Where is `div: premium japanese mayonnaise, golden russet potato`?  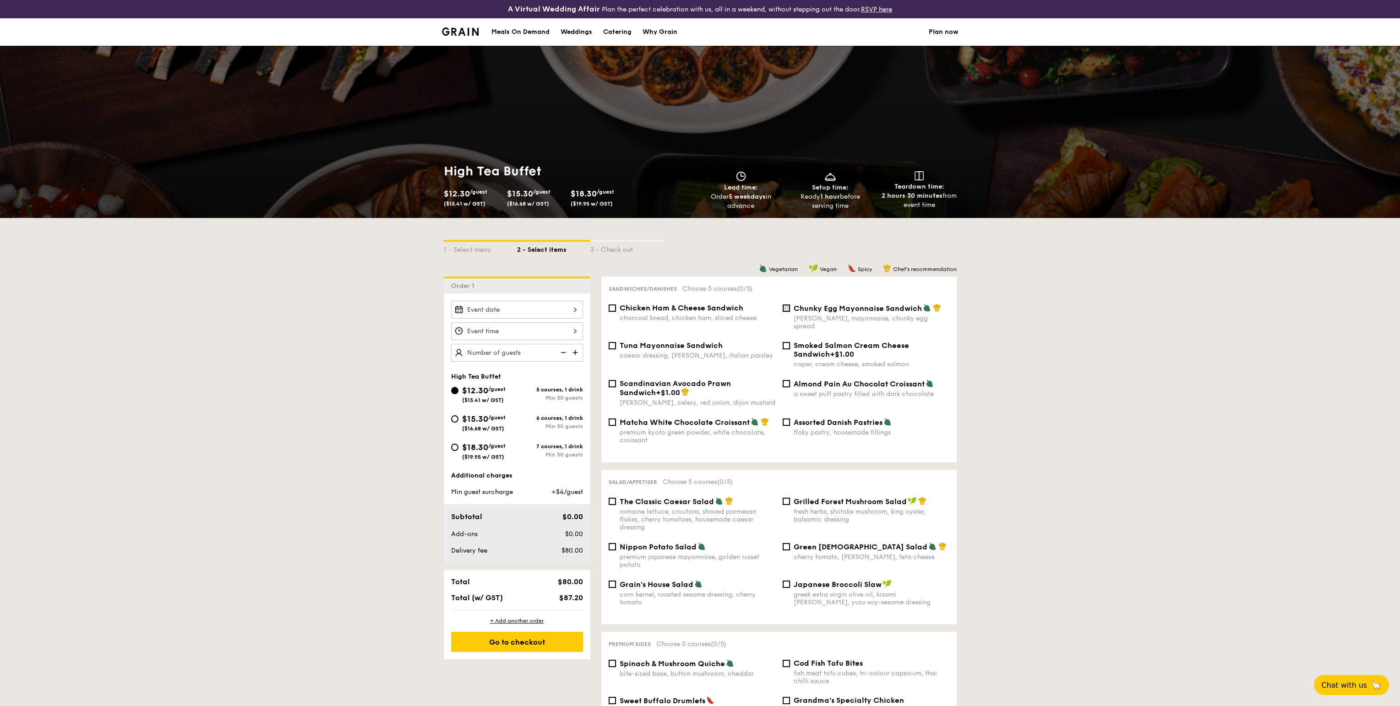
div: premium japanese mayonnaise, golden russet potato is located at coordinates (697, 561).